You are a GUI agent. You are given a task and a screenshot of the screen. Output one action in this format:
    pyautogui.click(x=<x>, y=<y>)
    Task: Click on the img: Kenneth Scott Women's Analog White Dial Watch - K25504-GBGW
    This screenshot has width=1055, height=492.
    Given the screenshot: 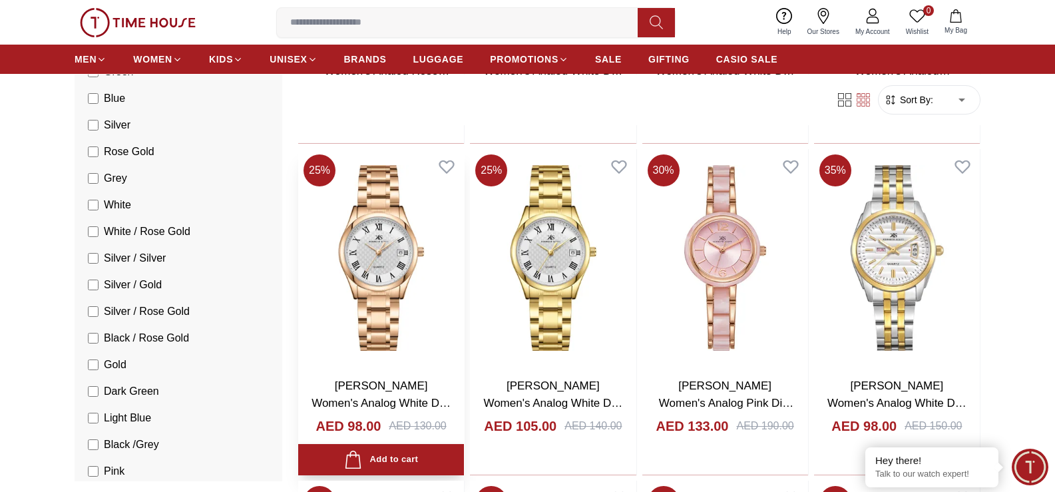 What is the action you would take?
    pyautogui.click(x=552, y=258)
    